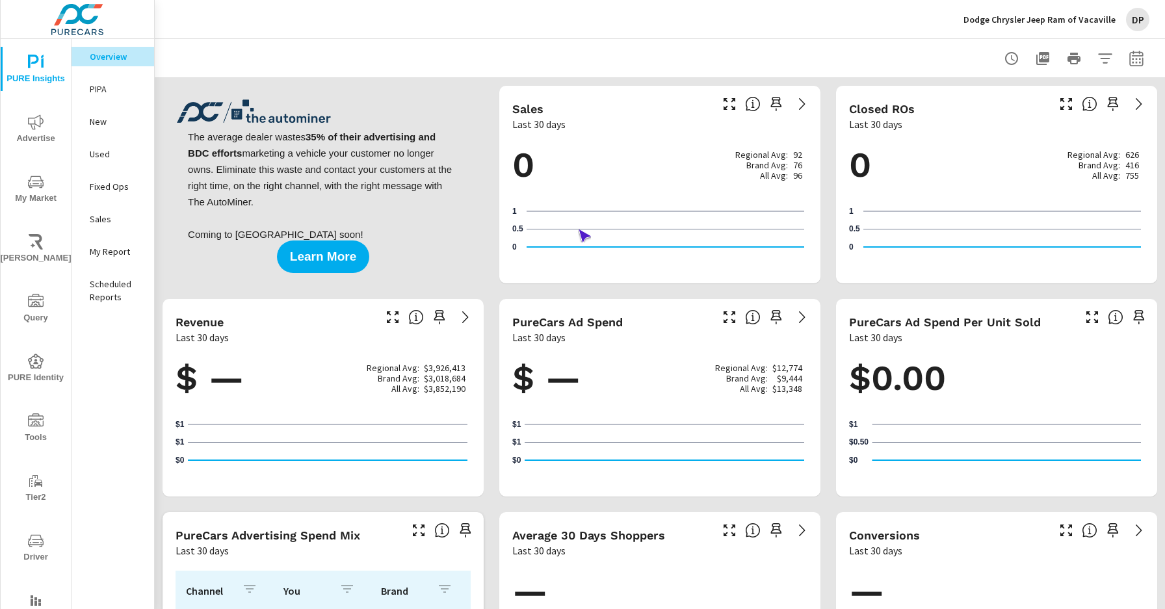 This screenshot has height=609, width=1165. Describe the element at coordinates (445, 368) in the screenshot. I see `p: $3,926,413` at that location.